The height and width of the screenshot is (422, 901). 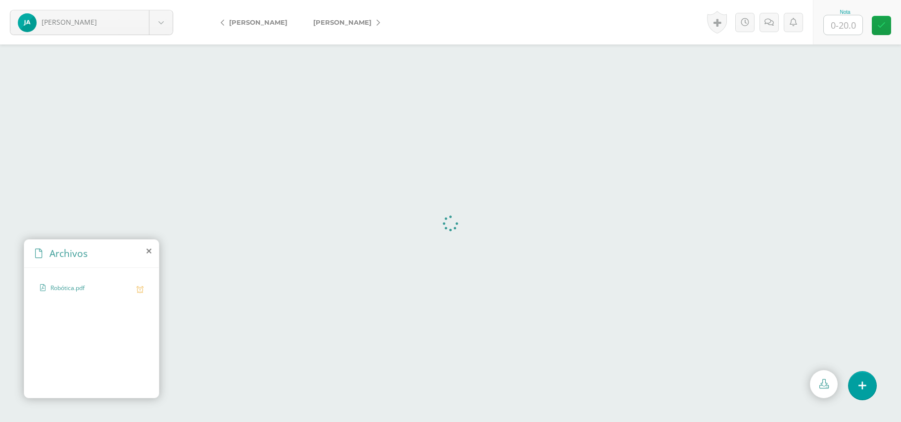 I want to click on div: Nota, so click(x=845, y=12).